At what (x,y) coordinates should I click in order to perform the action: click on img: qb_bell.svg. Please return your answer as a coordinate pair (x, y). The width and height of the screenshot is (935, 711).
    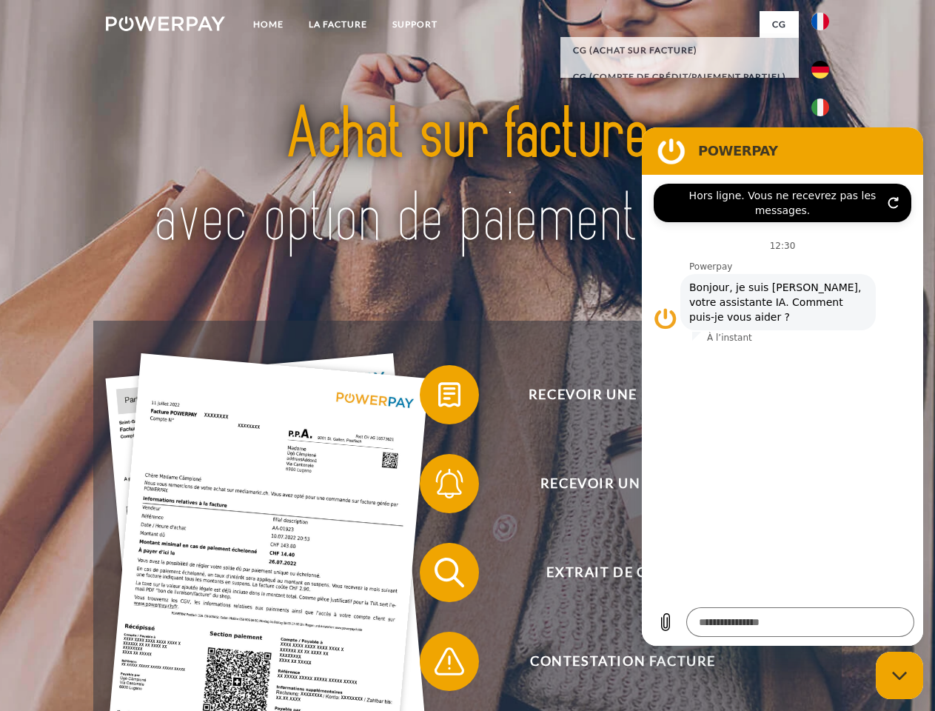
    Looking at the image, I should click on (449, 483).